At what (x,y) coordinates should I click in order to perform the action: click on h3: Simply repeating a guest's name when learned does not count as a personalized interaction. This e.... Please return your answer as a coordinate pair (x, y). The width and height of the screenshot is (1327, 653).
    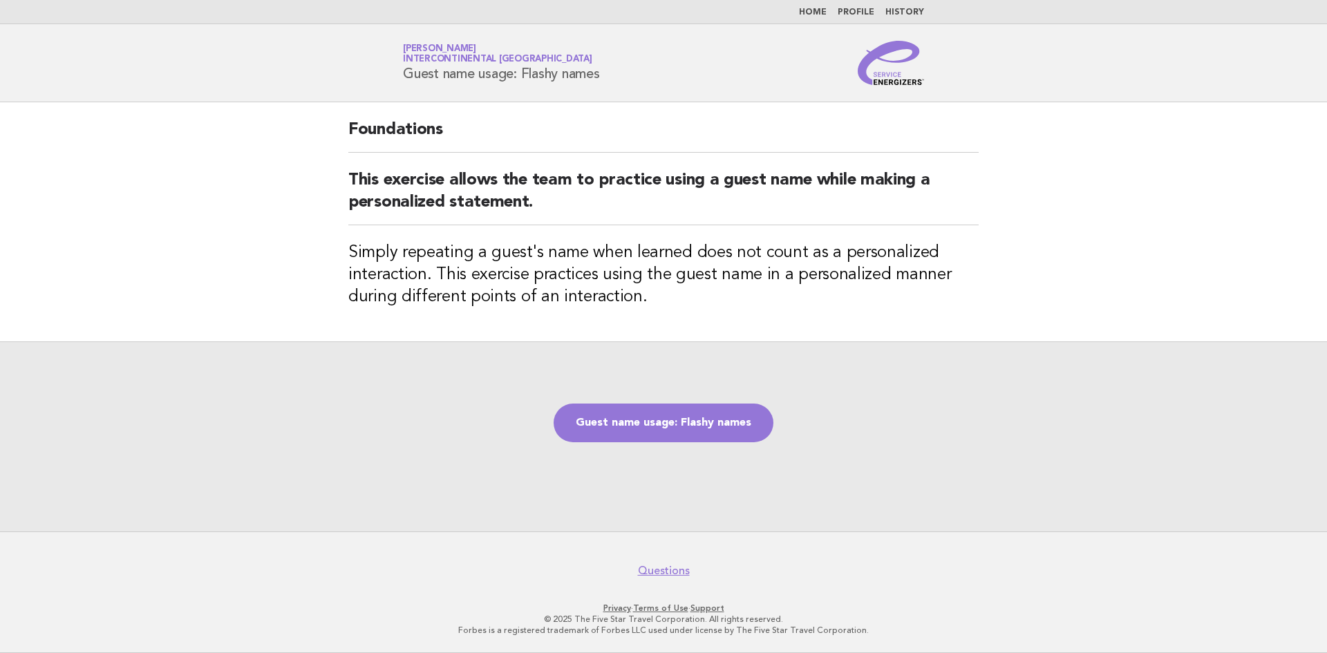
    Looking at the image, I should click on (663, 275).